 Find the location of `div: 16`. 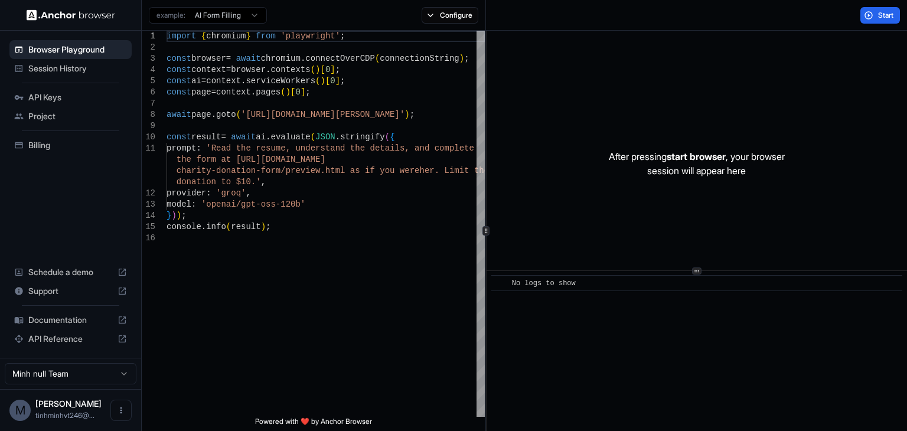

div: 16 is located at coordinates (148, 238).